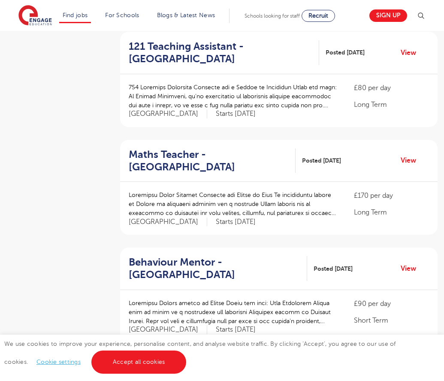 The image size is (444, 381). Describe the element at coordinates (139, 362) in the screenshot. I see `a: Accept all cookies` at that location.